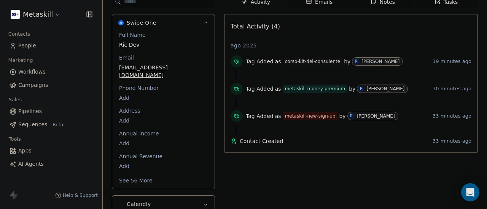  What do you see at coordinates (126, 58) in the screenshot?
I see `span: Email` at bounding box center [126, 58].